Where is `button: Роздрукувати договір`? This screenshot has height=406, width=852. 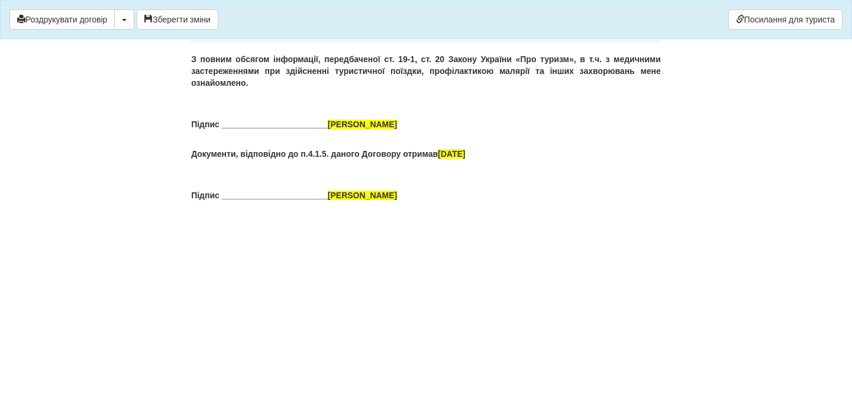
button: Роздрукувати договір is located at coordinates (62, 20).